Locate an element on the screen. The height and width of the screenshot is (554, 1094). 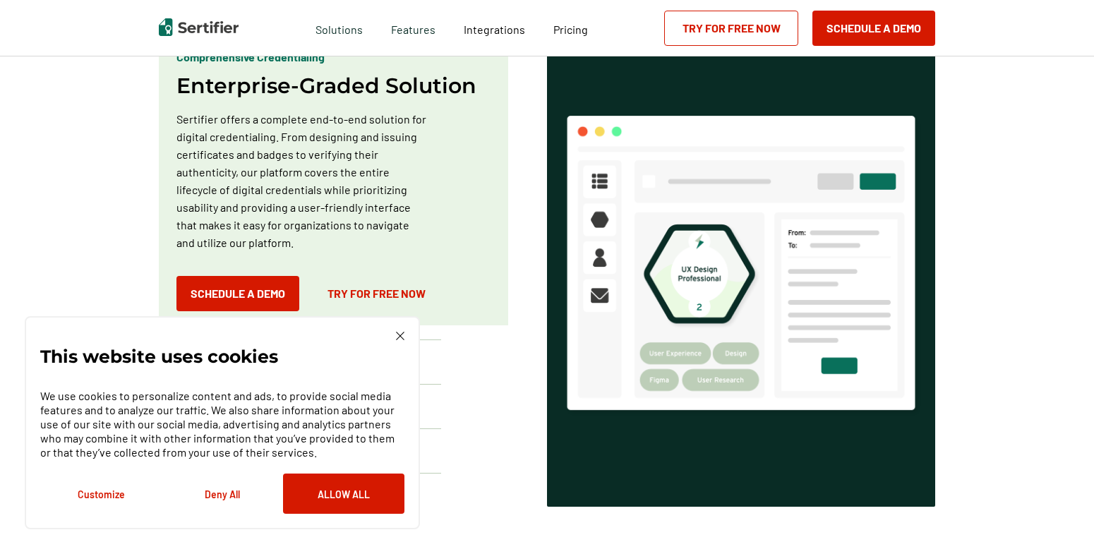
a: Pricing is located at coordinates (570, 28).